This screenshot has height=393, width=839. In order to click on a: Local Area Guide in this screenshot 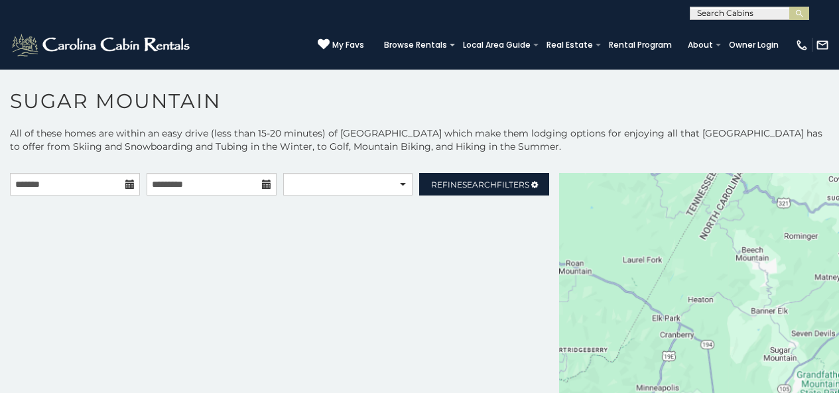, I will do `click(497, 45)`.